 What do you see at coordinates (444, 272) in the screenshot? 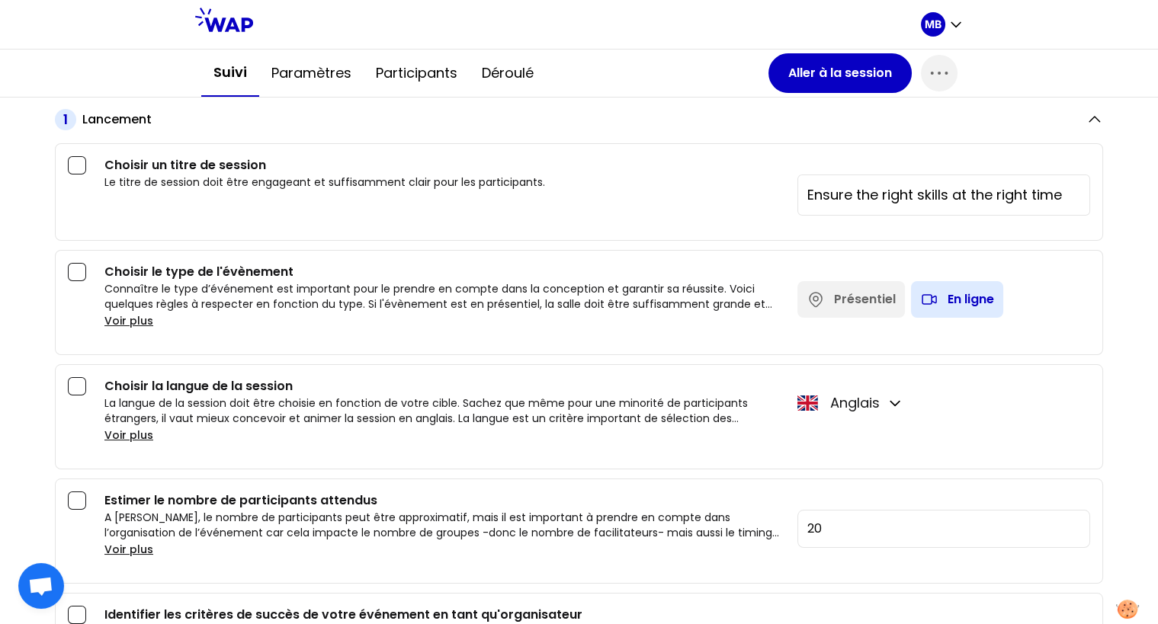
I see `h3: Choisir le type de l'évènement` at bounding box center [444, 272].